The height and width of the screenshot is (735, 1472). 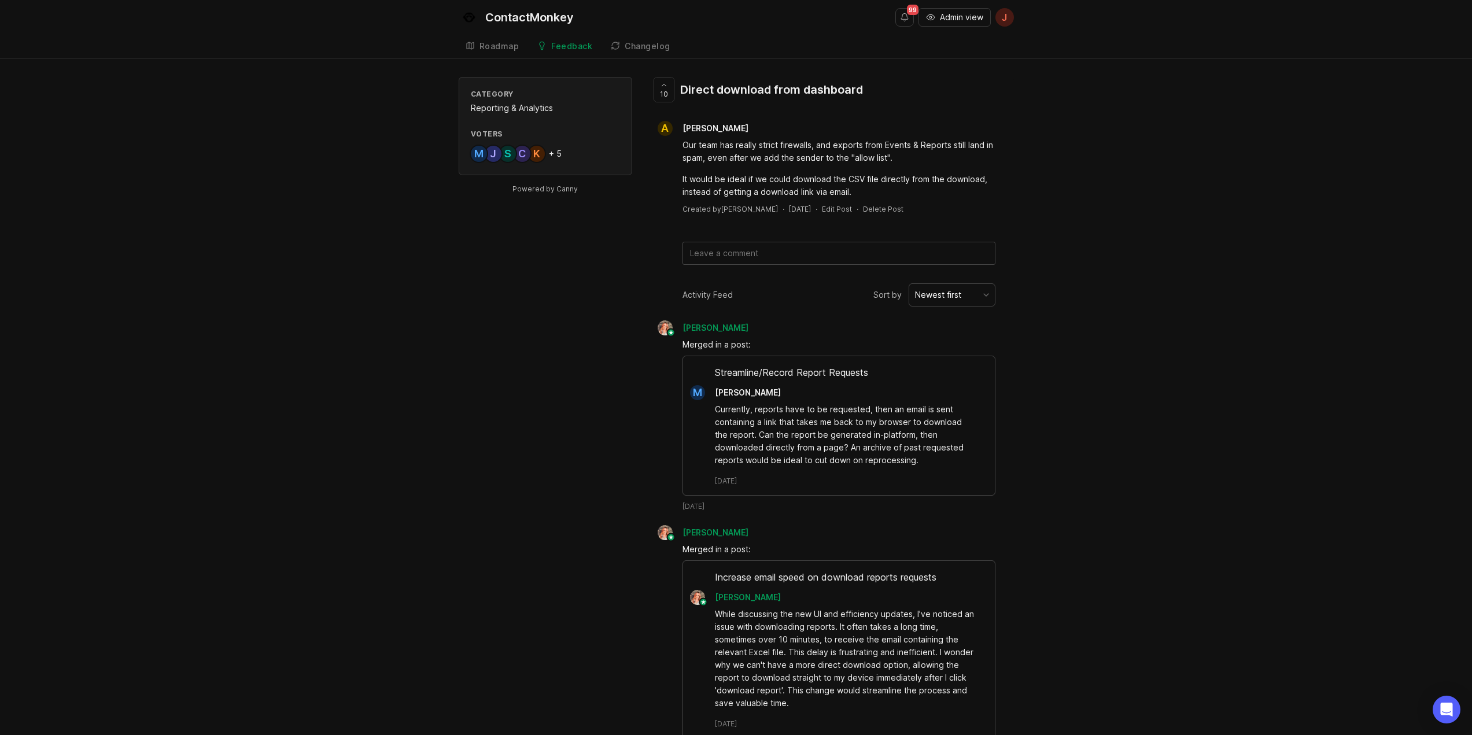 I want to click on div: + 5, so click(x=555, y=154).